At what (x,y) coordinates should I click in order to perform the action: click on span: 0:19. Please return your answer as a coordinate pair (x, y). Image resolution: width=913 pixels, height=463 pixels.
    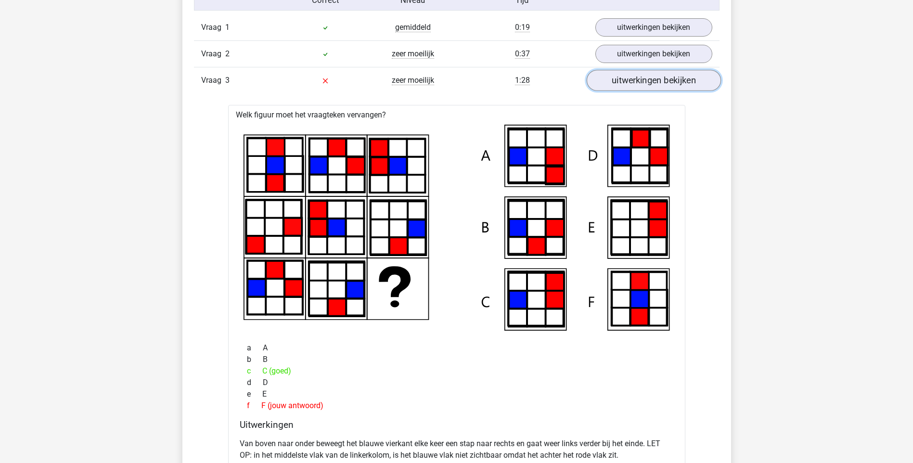
    Looking at the image, I should click on (522, 27).